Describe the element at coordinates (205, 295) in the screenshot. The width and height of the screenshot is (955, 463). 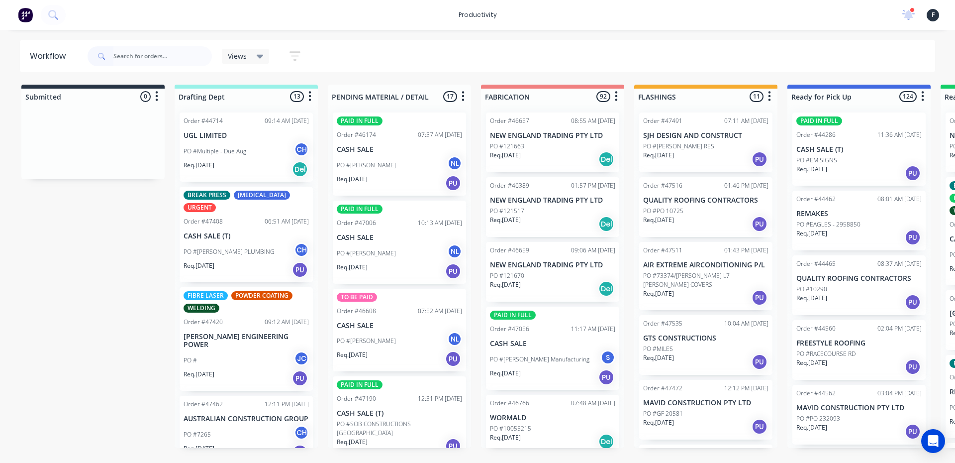
I see `div: FIBRE LASER` at that location.